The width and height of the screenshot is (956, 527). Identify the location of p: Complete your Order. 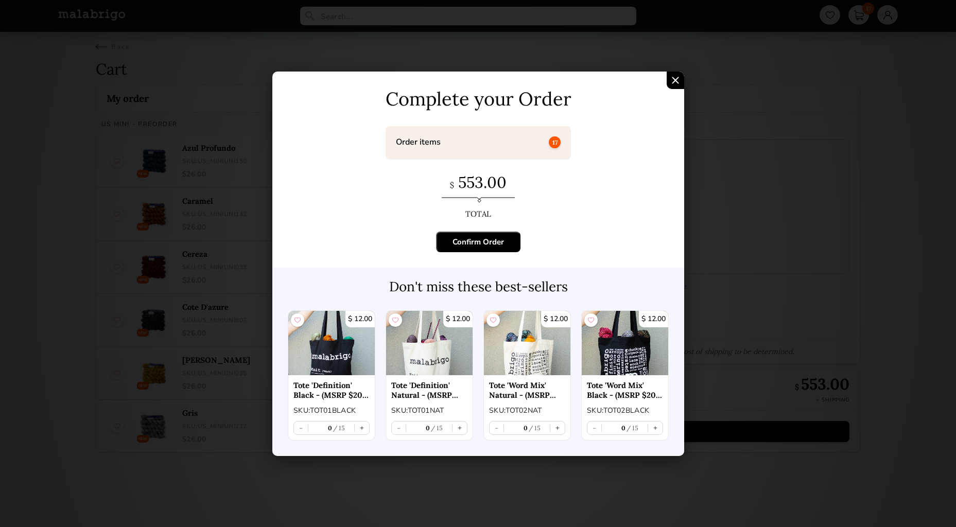
(478, 99).